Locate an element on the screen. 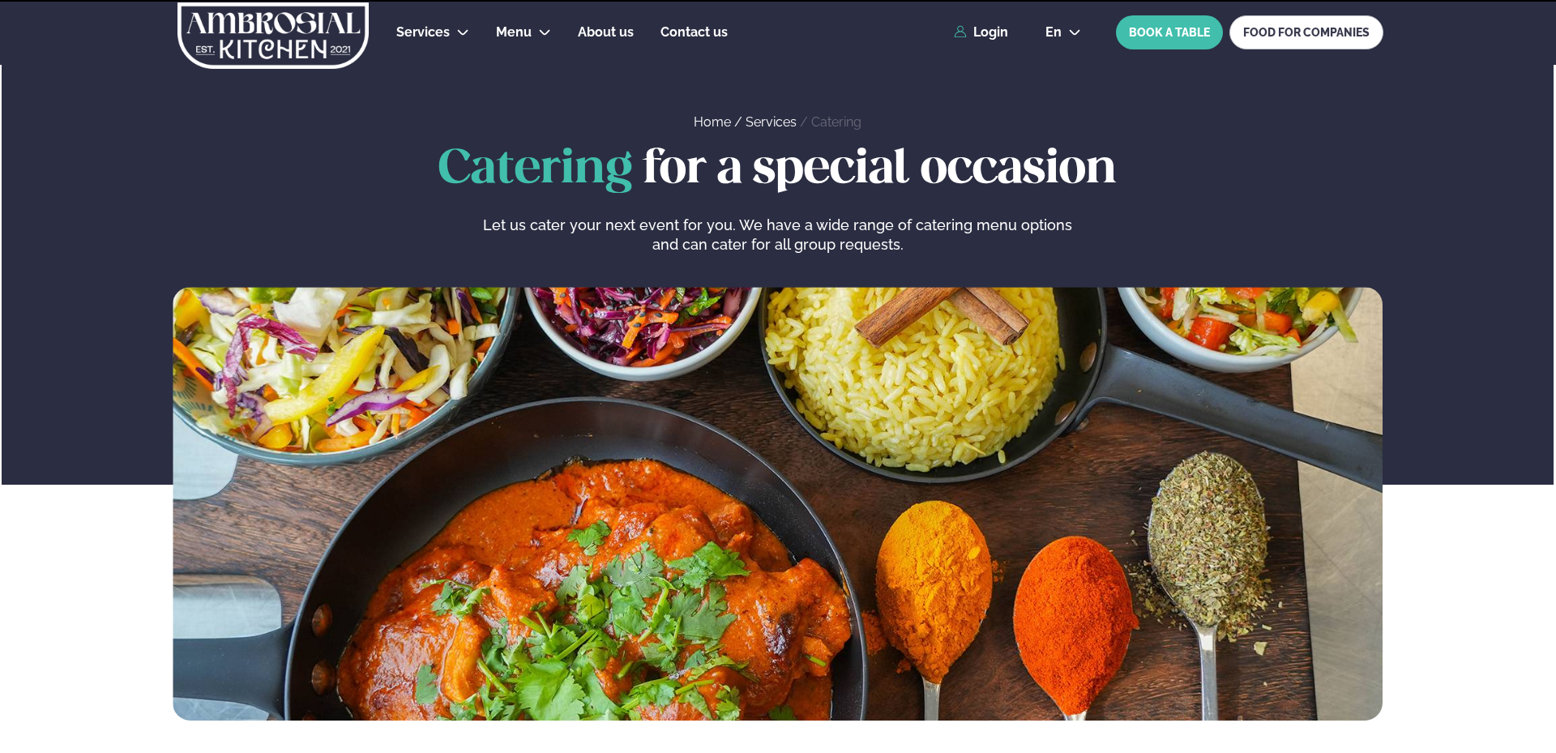  button: BOOK A TABLE is located at coordinates (1169, 32).